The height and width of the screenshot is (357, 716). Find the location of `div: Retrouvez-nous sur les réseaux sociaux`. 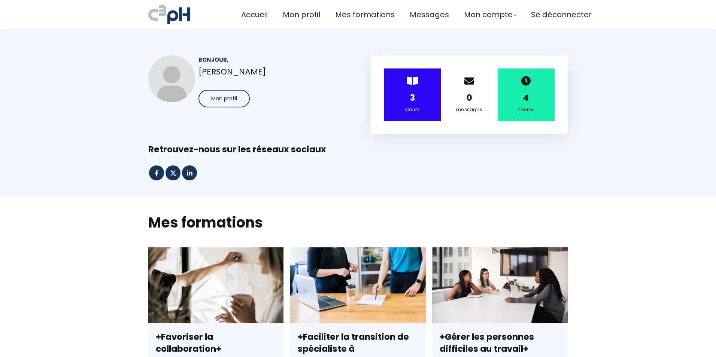

div: Retrouvez-nous sur les réseaux sociaux is located at coordinates (358, 149).